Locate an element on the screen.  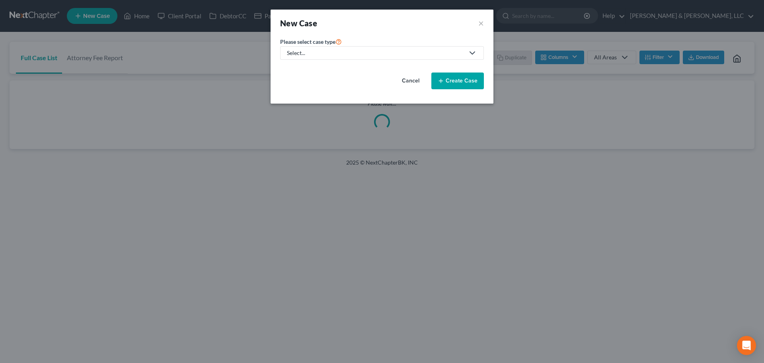
button: Create Case is located at coordinates (458, 81).